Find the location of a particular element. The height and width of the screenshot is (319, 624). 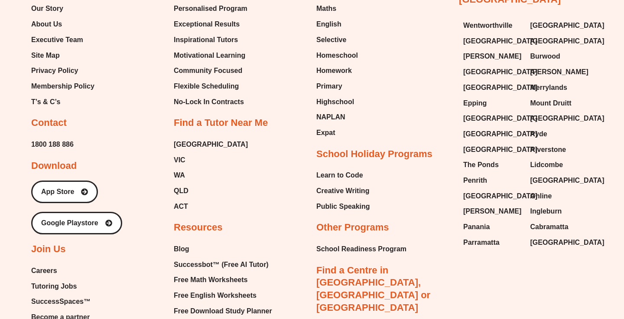

span: School Readiness Program is located at coordinates (362, 249).